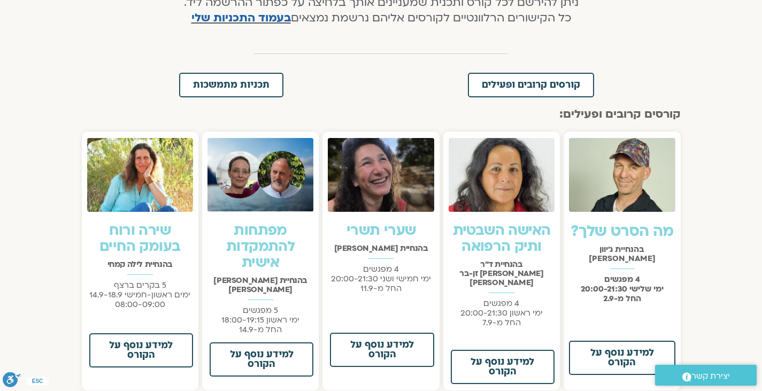 The image size is (762, 391). Describe the element at coordinates (140, 304) in the screenshot. I see `span: 08:00-09:00` at that location.